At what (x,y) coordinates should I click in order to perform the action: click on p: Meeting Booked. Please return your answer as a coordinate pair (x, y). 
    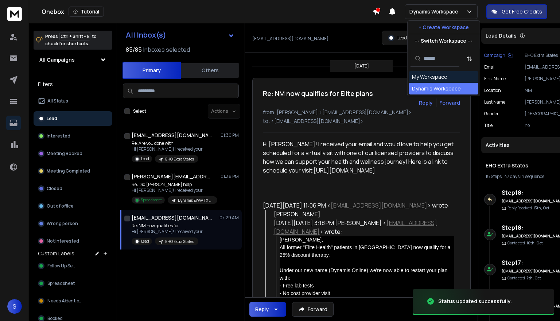
    Looking at the image, I should click on (64, 153).